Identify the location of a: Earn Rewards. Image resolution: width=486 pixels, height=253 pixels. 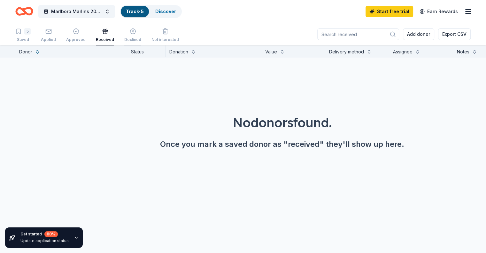
(439, 12).